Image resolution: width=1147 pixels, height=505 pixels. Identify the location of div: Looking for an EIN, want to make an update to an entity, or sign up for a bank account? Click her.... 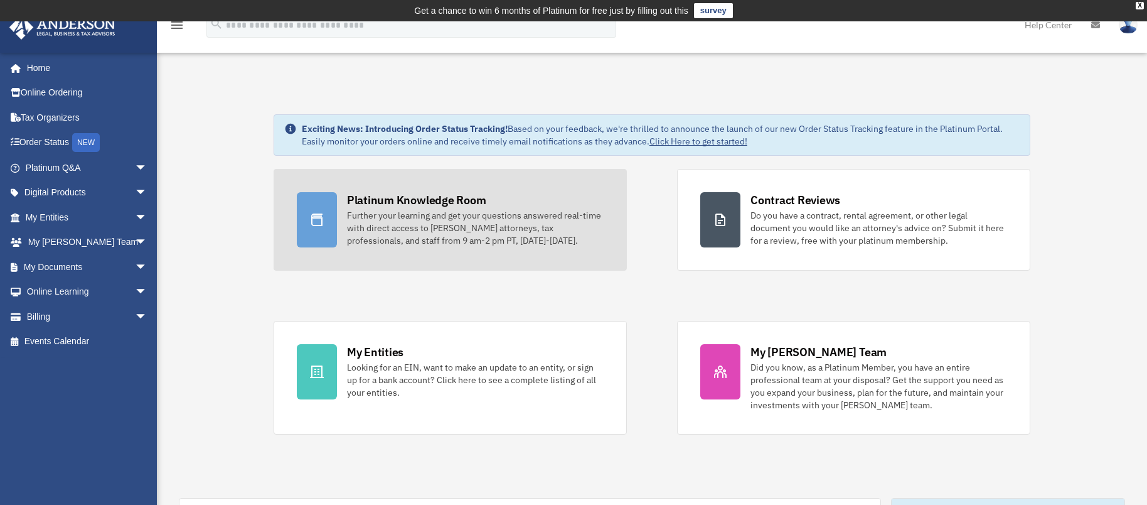
(475, 380).